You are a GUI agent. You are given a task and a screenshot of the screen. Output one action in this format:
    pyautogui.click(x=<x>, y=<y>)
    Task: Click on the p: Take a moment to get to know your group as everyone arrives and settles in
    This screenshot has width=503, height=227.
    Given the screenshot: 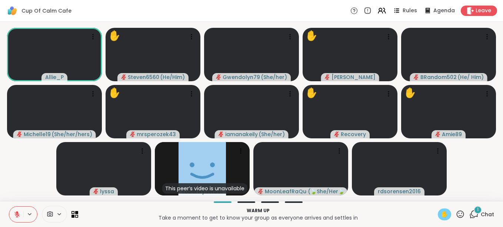 What is the action you would take?
    pyautogui.click(x=258, y=217)
    